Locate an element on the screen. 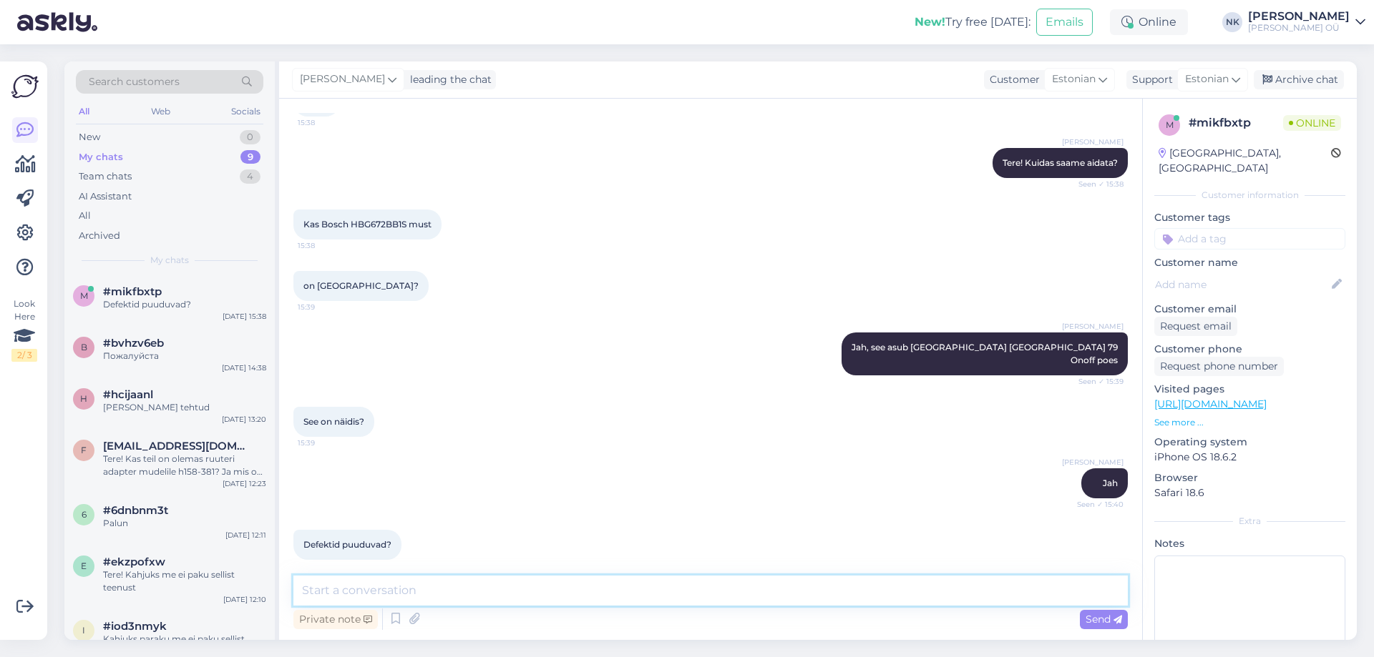 The height and width of the screenshot is (657, 1374). p: See more ... is located at coordinates (1249, 423).